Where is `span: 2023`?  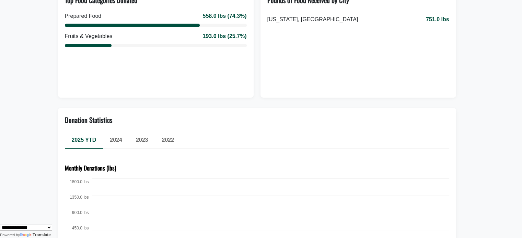
span: 2023 is located at coordinates (142, 140).